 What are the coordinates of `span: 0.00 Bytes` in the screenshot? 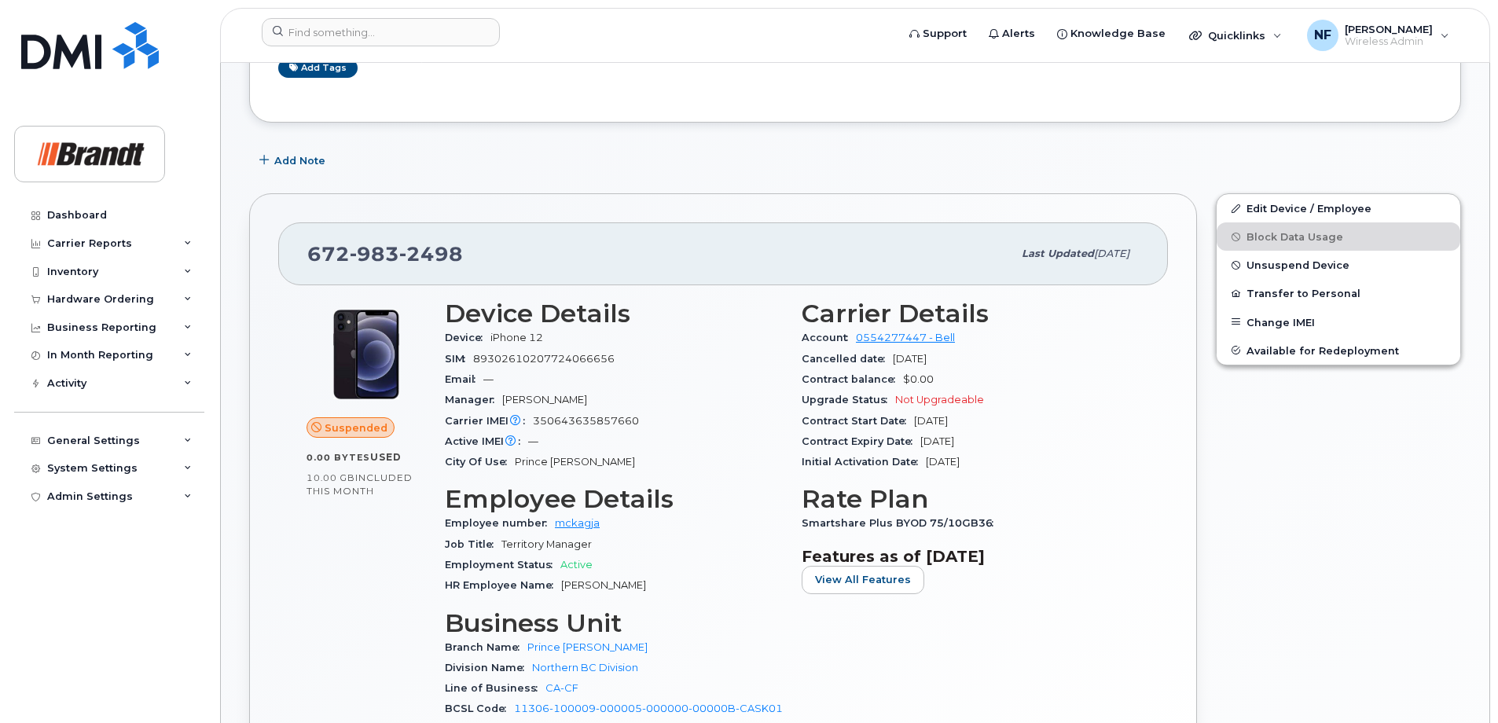 It's located at (338, 457).